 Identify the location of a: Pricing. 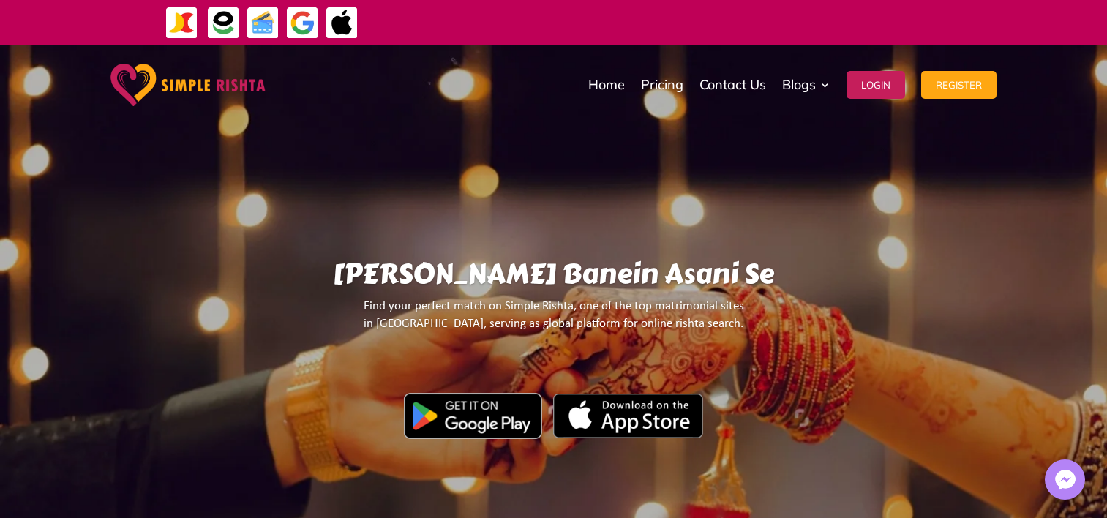
(662, 85).